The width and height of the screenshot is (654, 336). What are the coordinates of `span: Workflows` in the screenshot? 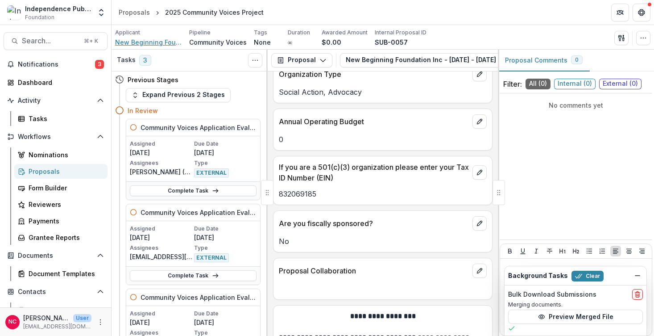 It's located at (55, 137).